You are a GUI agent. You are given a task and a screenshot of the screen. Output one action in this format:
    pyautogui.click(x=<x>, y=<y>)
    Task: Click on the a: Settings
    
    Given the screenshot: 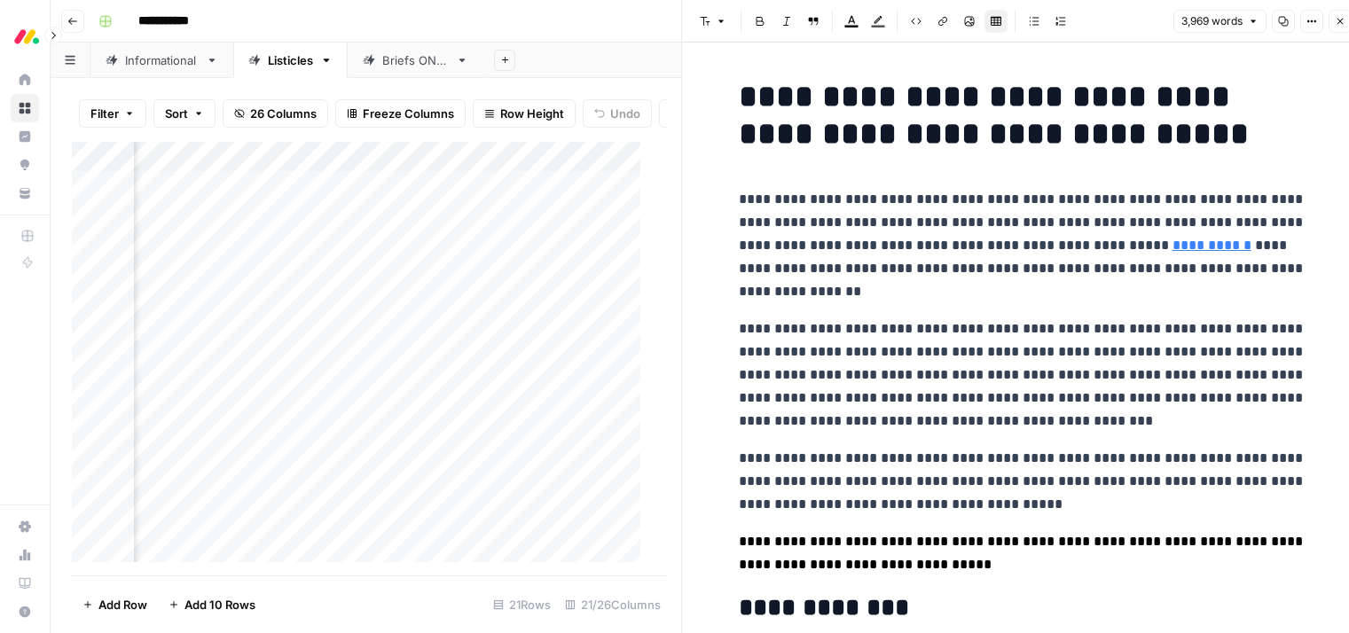 What is the action you would take?
    pyautogui.click(x=25, y=527)
    